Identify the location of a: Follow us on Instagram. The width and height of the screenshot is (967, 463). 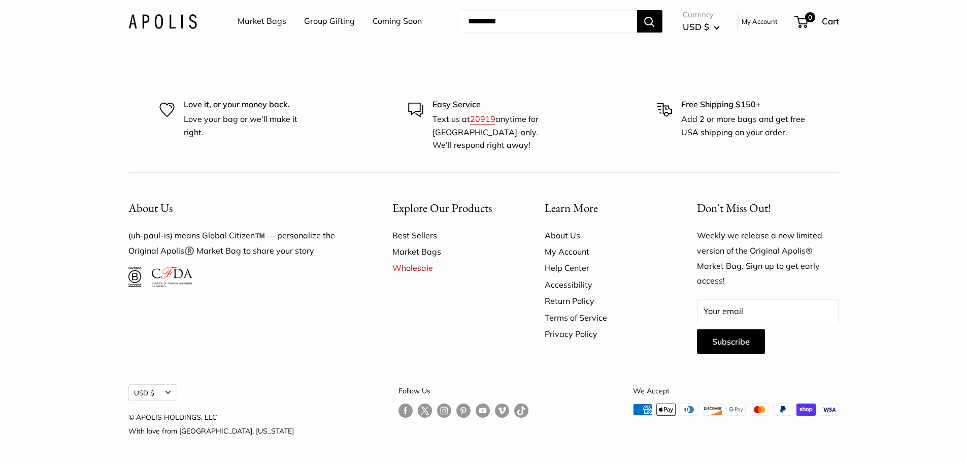
(444, 410).